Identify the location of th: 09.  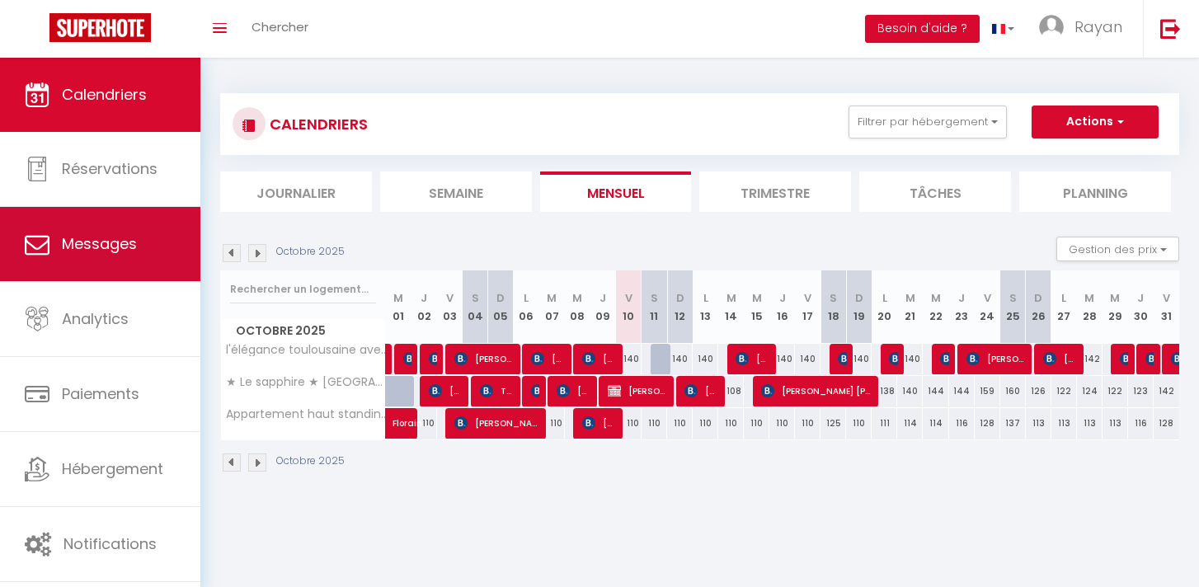
(603, 307).